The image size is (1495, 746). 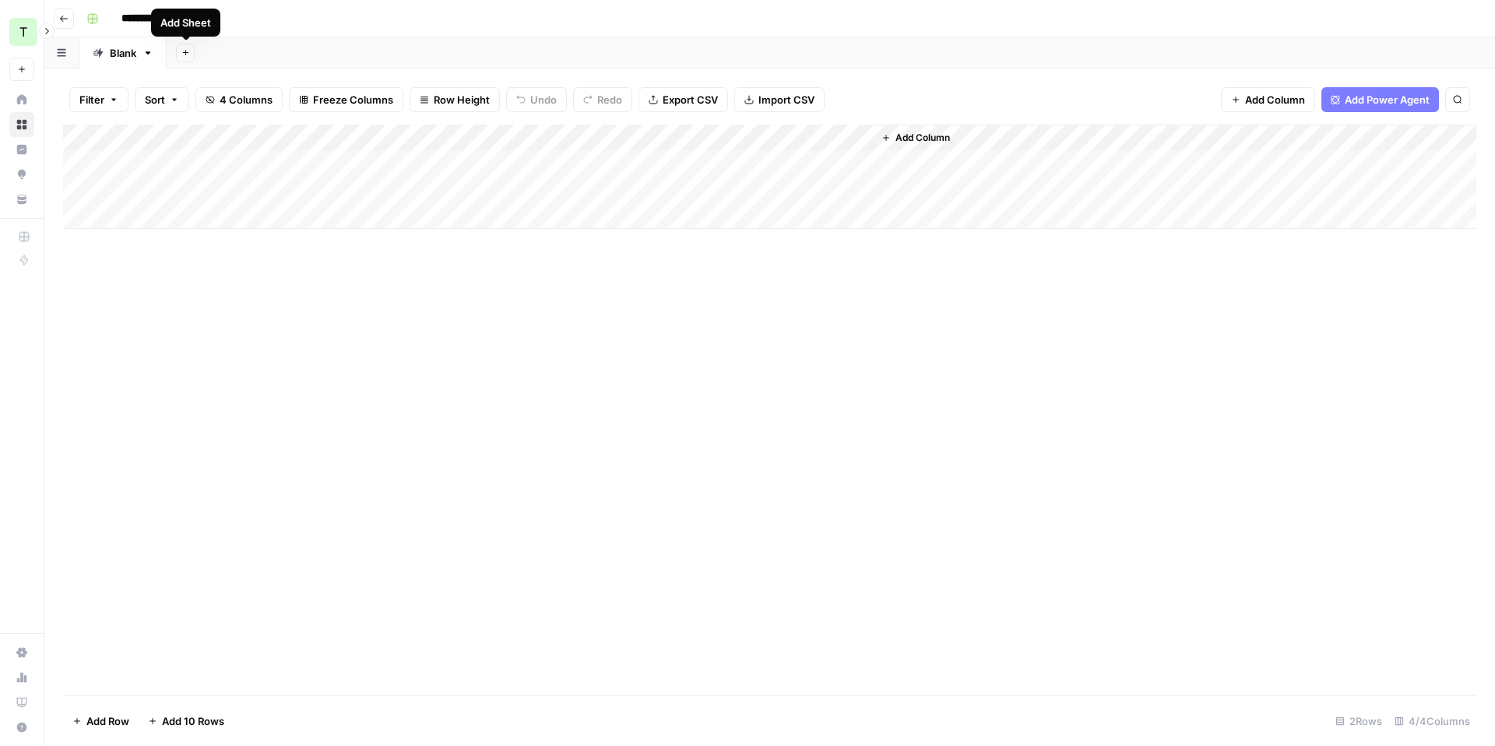 What do you see at coordinates (22, 125) in the screenshot?
I see `a: Browse` at bounding box center [22, 125].